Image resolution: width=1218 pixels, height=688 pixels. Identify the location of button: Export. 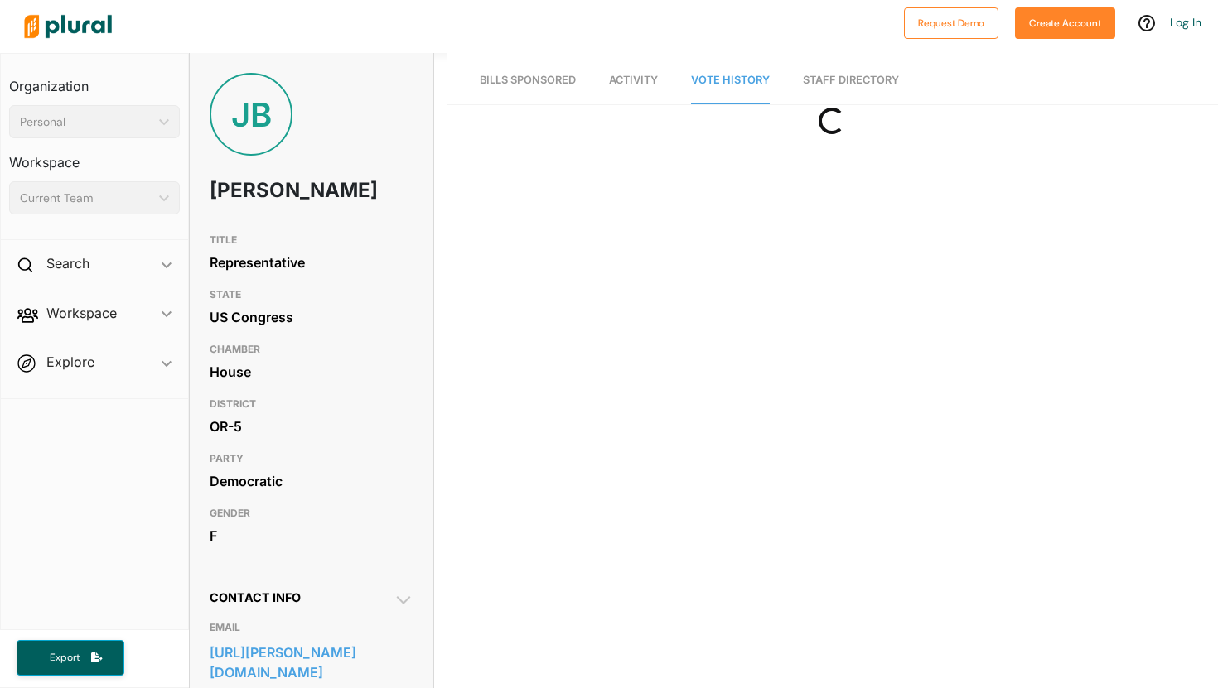
(70, 658).